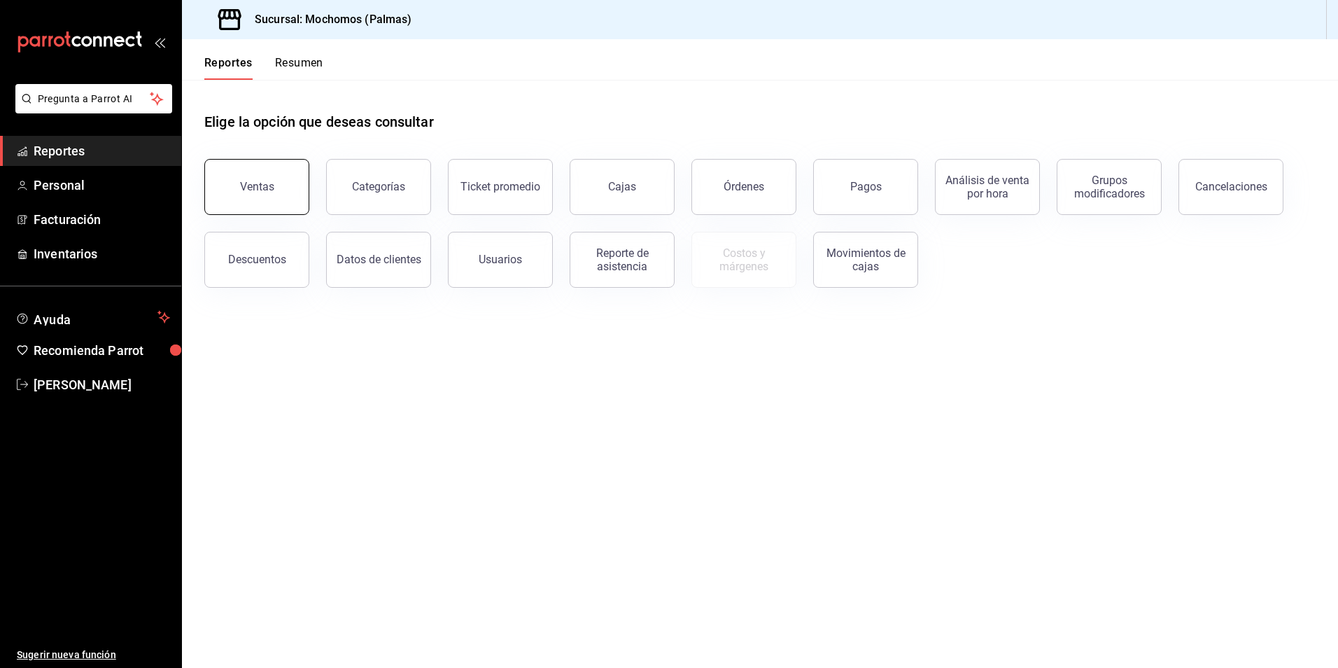 Image resolution: width=1338 pixels, height=668 pixels. I want to click on div: Ticket promedio, so click(500, 186).